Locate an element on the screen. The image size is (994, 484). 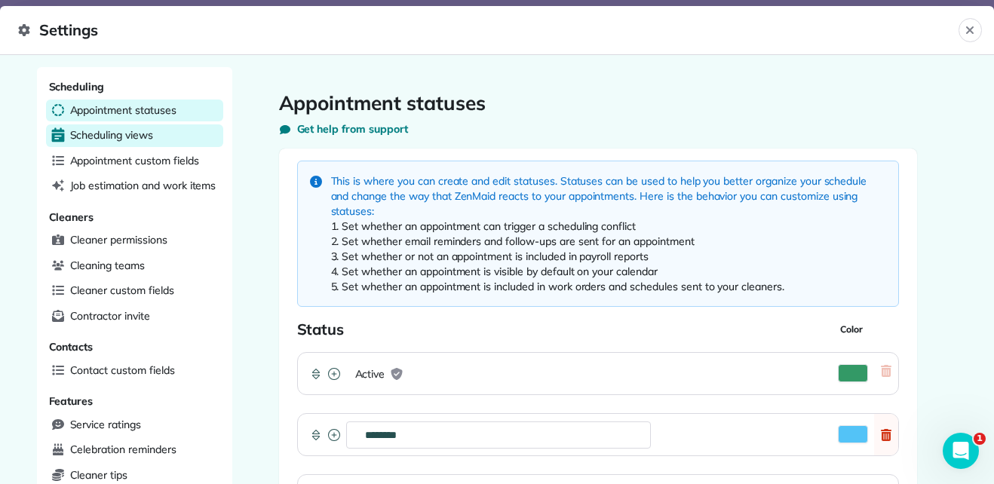
a: Cleaning teams is located at coordinates (134, 266).